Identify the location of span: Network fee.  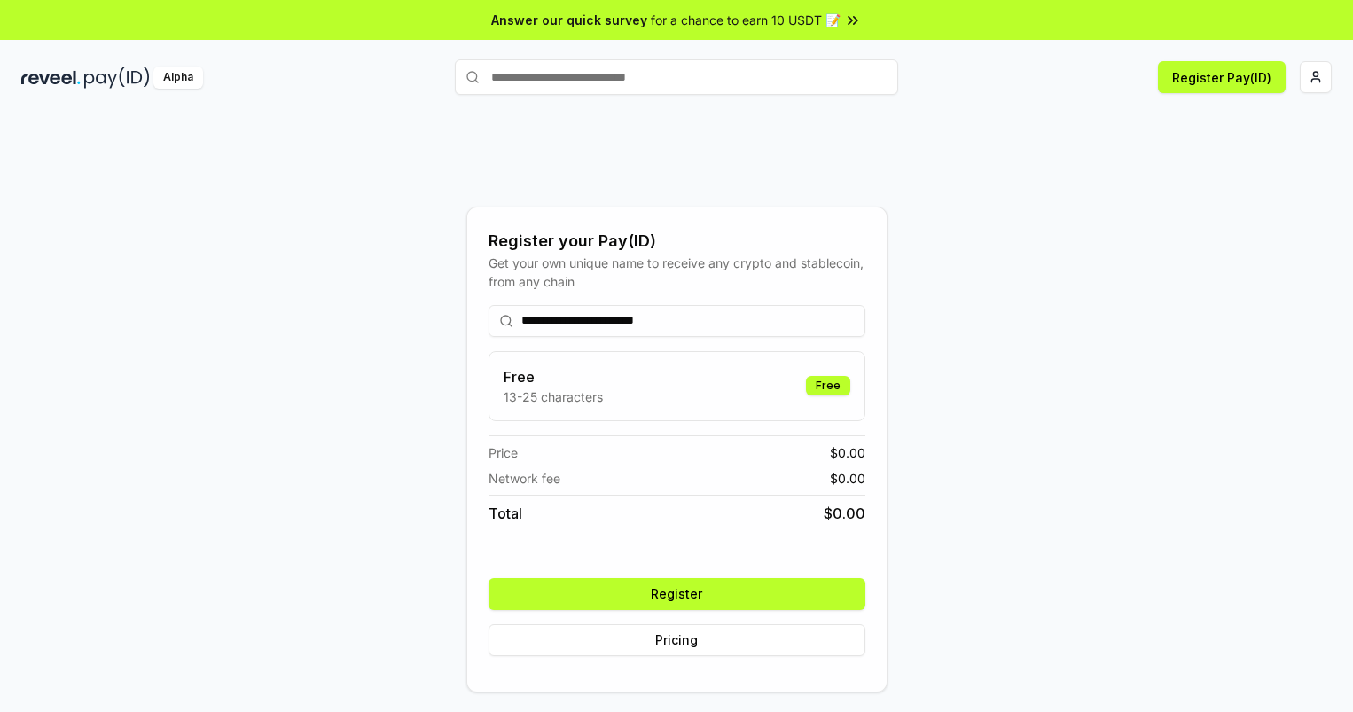
(524, 478).